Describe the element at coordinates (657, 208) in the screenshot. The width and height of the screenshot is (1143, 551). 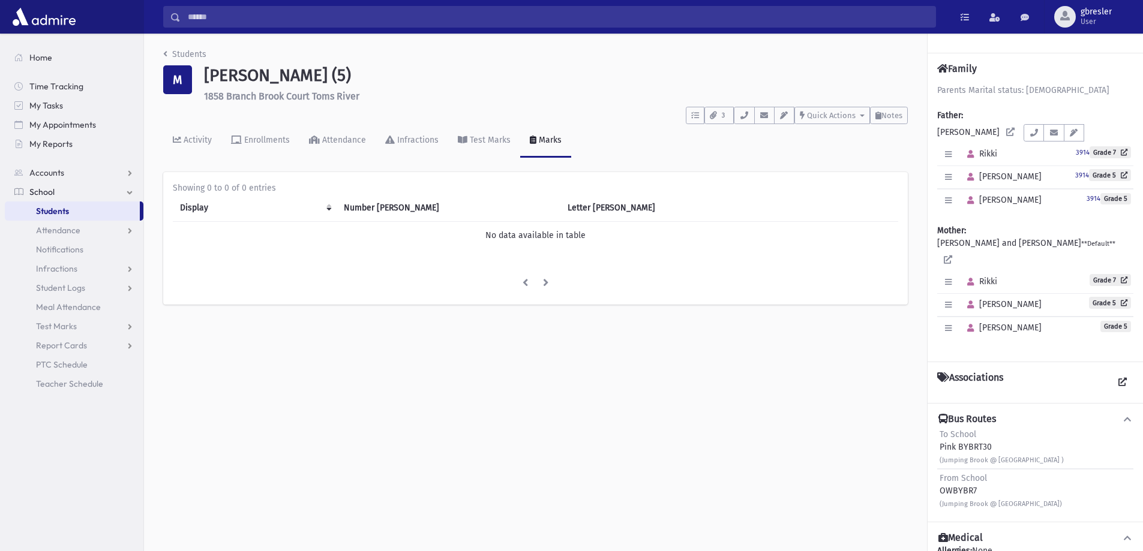
I see `th: Letter Mark` at that location.